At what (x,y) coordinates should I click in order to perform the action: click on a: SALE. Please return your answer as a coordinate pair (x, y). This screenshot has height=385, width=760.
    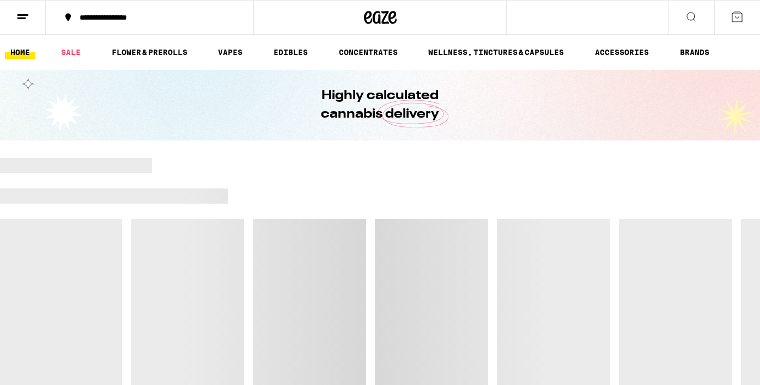
    Looking at the image, I should click on (71, 52).